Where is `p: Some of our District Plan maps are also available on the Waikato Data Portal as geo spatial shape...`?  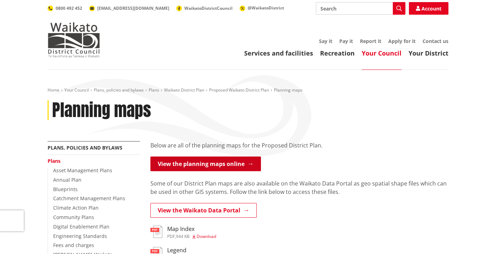 p: Some of our District Plan maps are also available on the Waikato Data Portal as geo spatial shape... is located at coordinates (300, 188).